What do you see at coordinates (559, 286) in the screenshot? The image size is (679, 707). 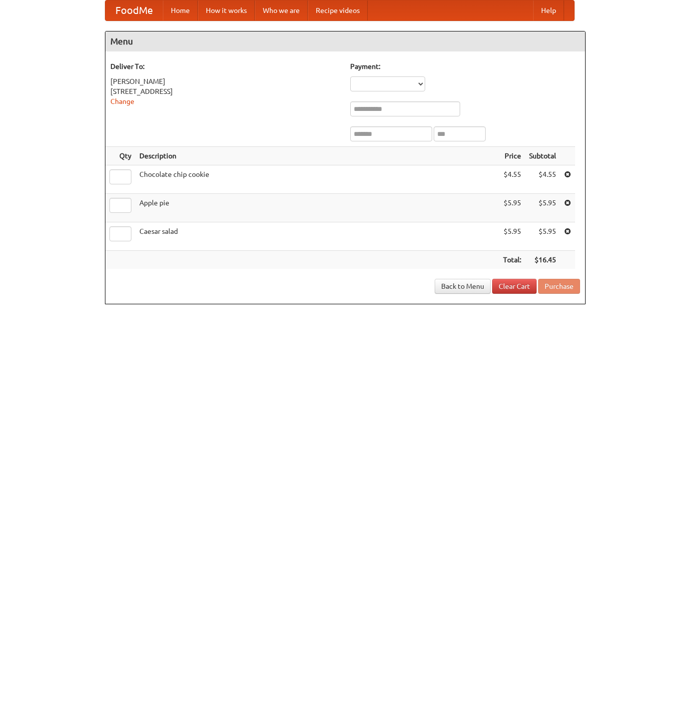 I see `button: Purchase` at bounding box center [559, 286].